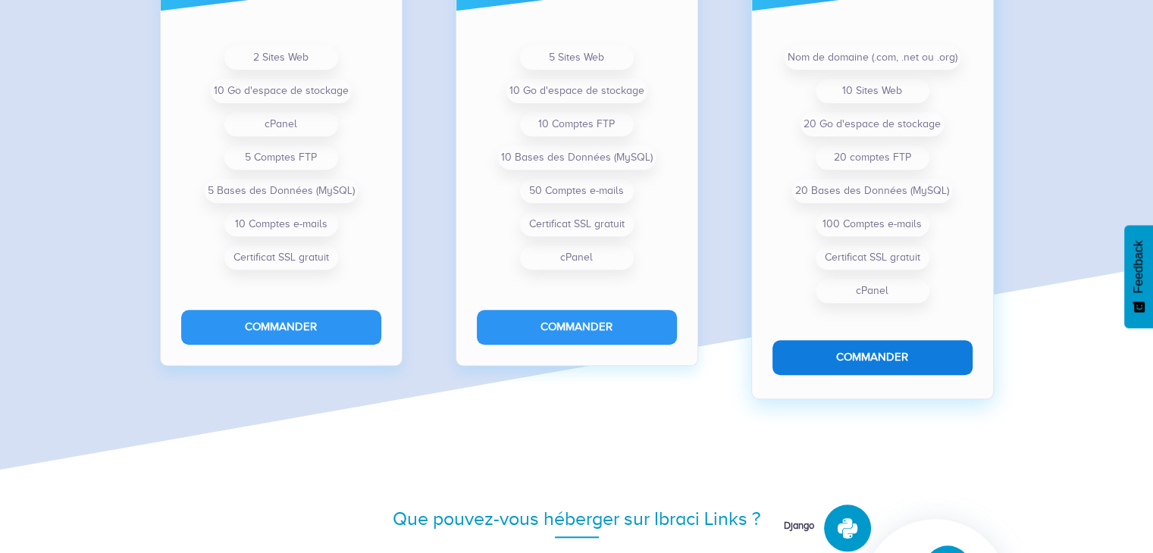 This screenshot has height=553, width=1153. What do you see at coordinates (872, 191) in the screenshot?
I see `li: 20 Bases des Données (MySQL)` at bounding box center [872, 191].